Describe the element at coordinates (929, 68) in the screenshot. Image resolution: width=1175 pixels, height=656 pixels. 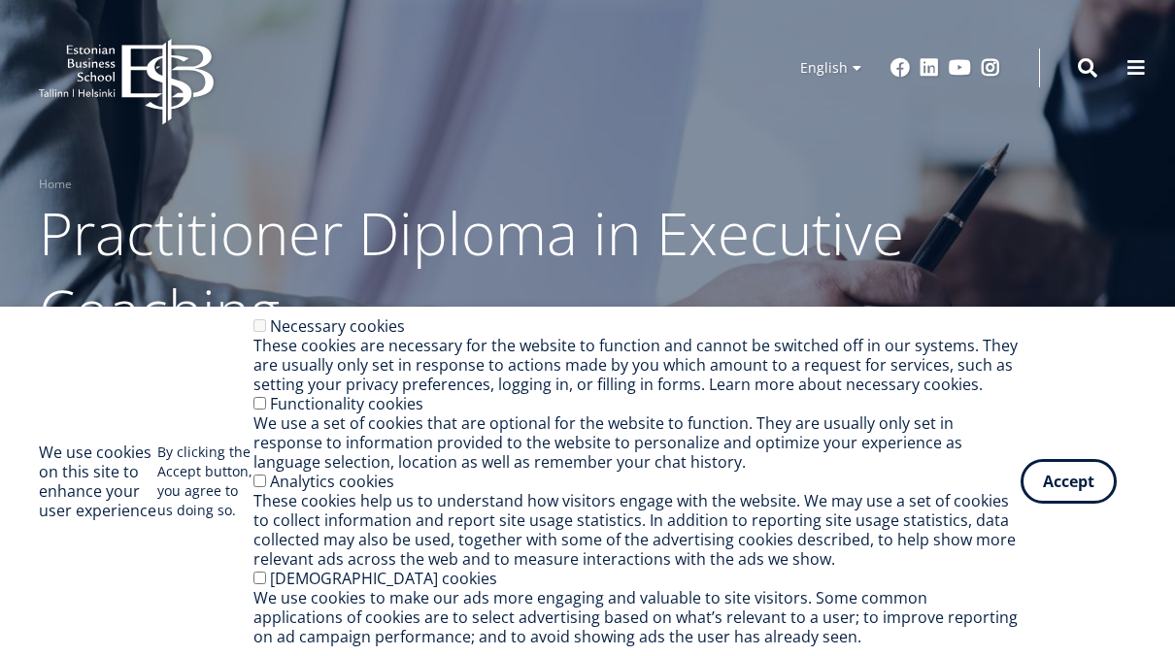
I see `a: Linkedin` at that location.